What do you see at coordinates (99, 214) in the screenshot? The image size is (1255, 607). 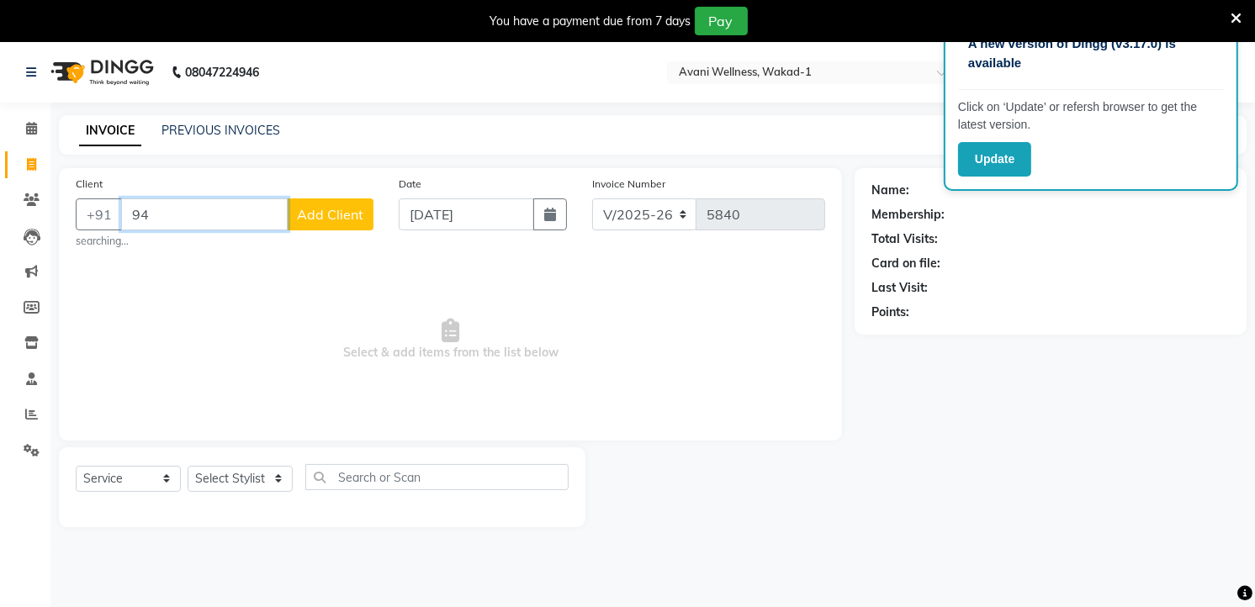 I see `button: +91` at bounding box center [99, 214].